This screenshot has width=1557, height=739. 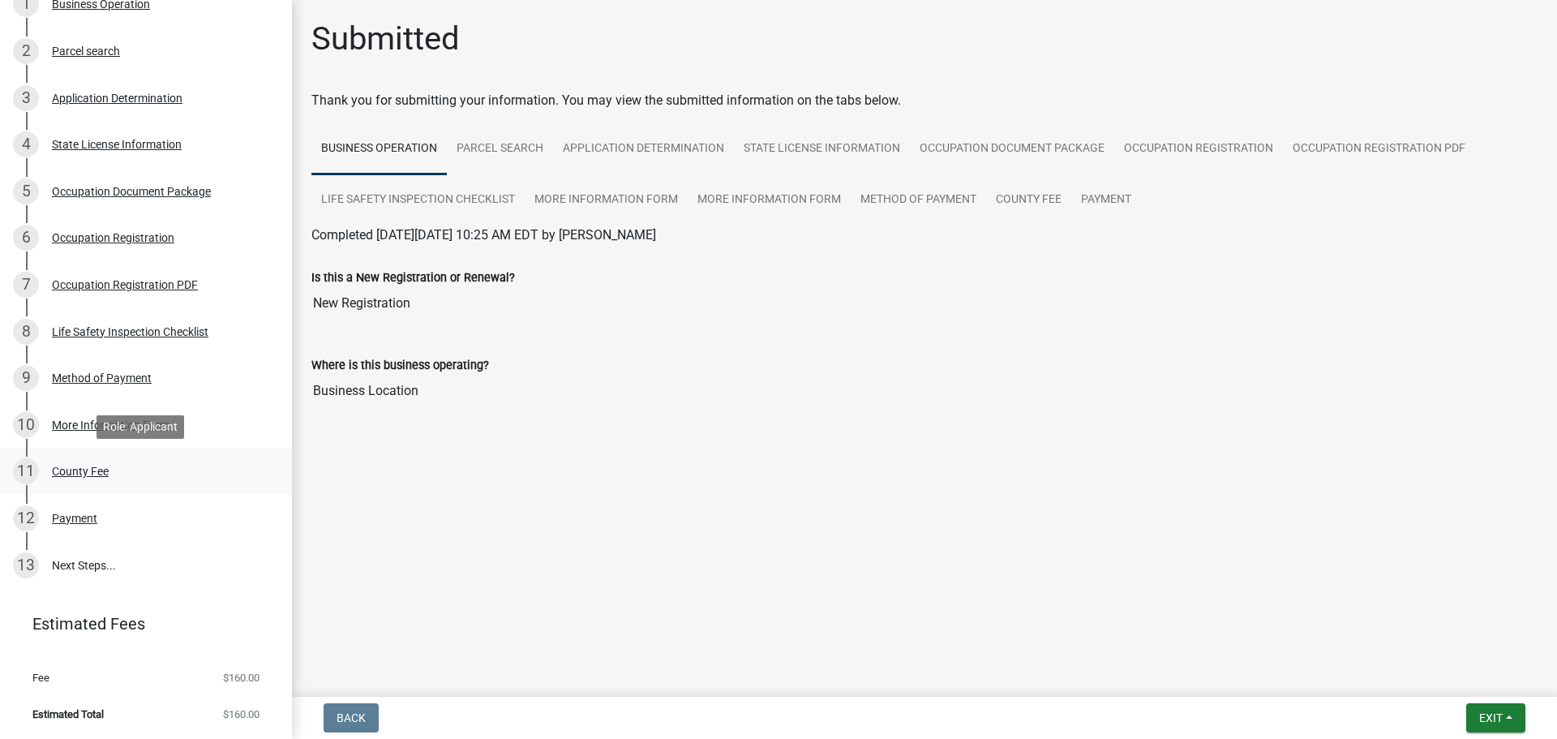 What do you see at coordinates (131, 191) in the screenshot?
I see `div: Occupation Document Package` at bounding box center [131, 191].